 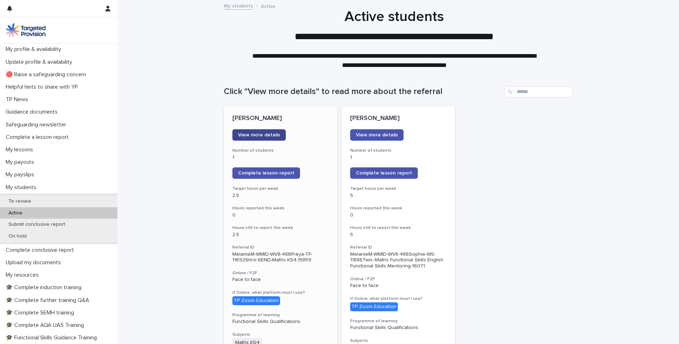 What do you see at coordinates (41, 312) in the screenshot?
I see `p: 🎓 Complete SEMH training` at bounding box center [41, 312].